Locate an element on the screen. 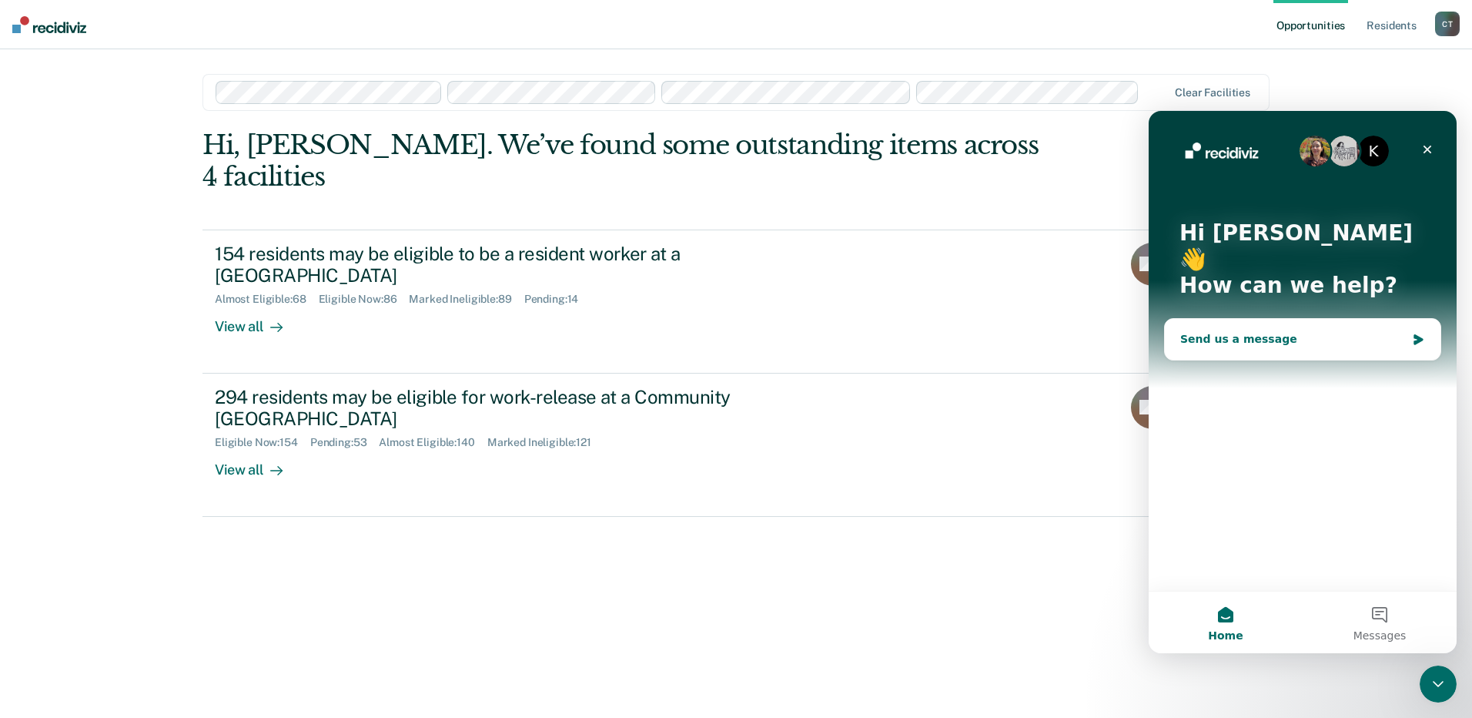 This screenshot has height=718, width=1472. div: Pending : 53 is located at coordinates (345, 442).